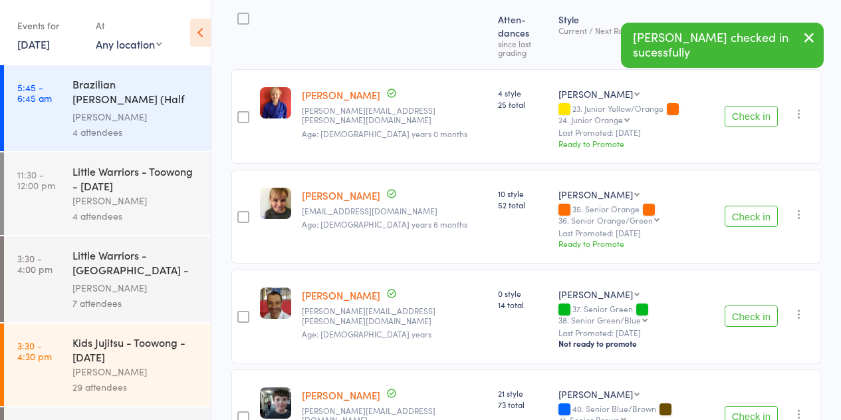 The height and width of the screenshot is (420, 841). Describe the element at coordinates (35, 263) in the screenshot. I see `time: 3:30 - 4:00 pm` at that location.